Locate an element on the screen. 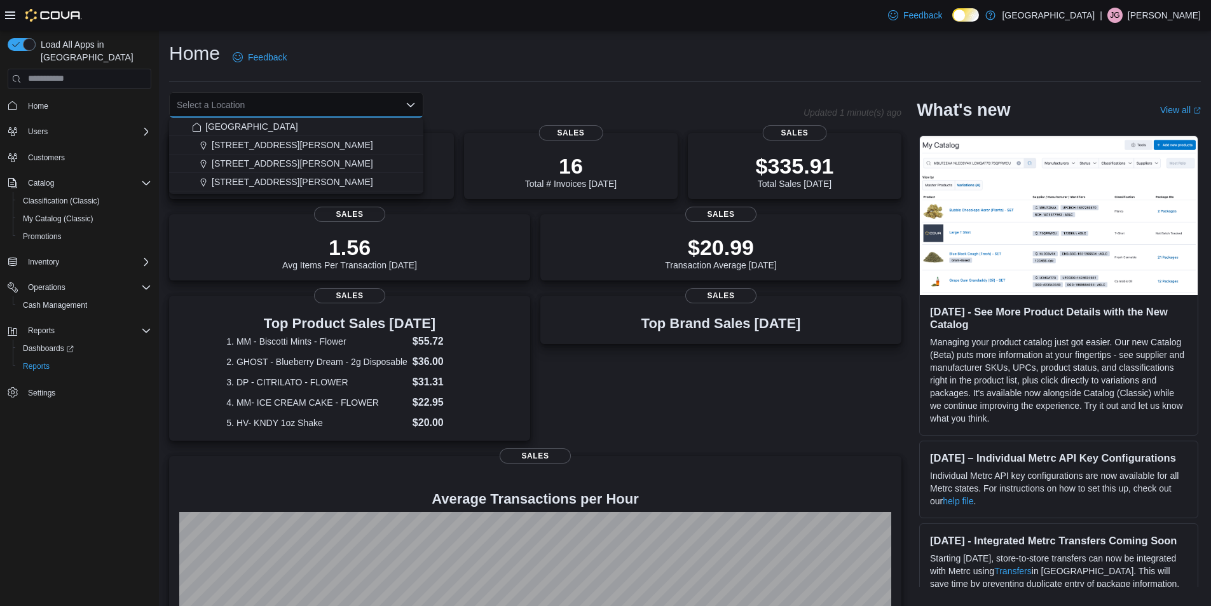  span: Customers is located at coordinates (46, 158).